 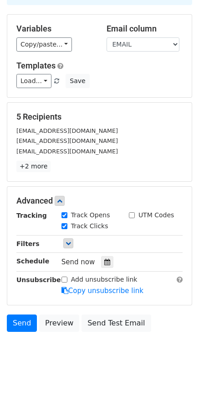 I want to click on h5: Advanced, so click(x=99, y=201).